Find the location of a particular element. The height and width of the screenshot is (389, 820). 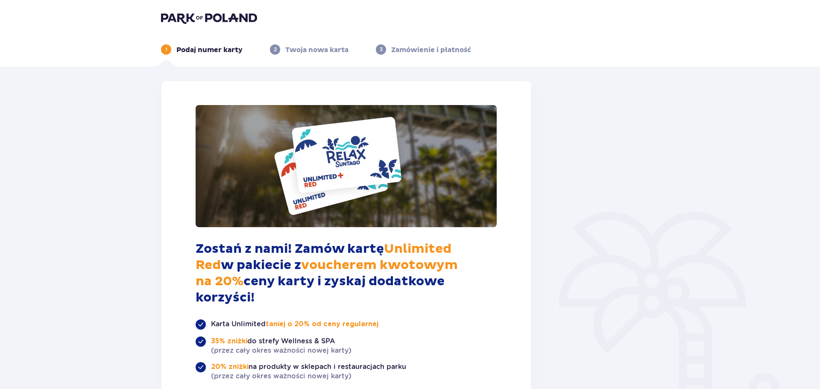

div: 3Zamówienie i płatność is located at coordinates (423, 50).